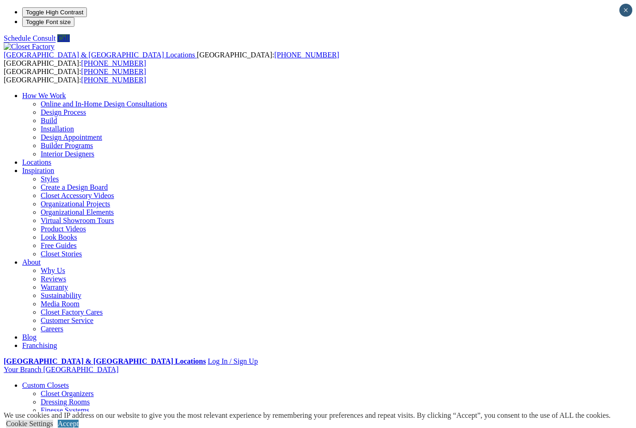 Image resolution: width=636 pixels, height=428 pixels. Describe the element at coordinates (626, 10) in the screenshot. I see `button: Close` at that location.